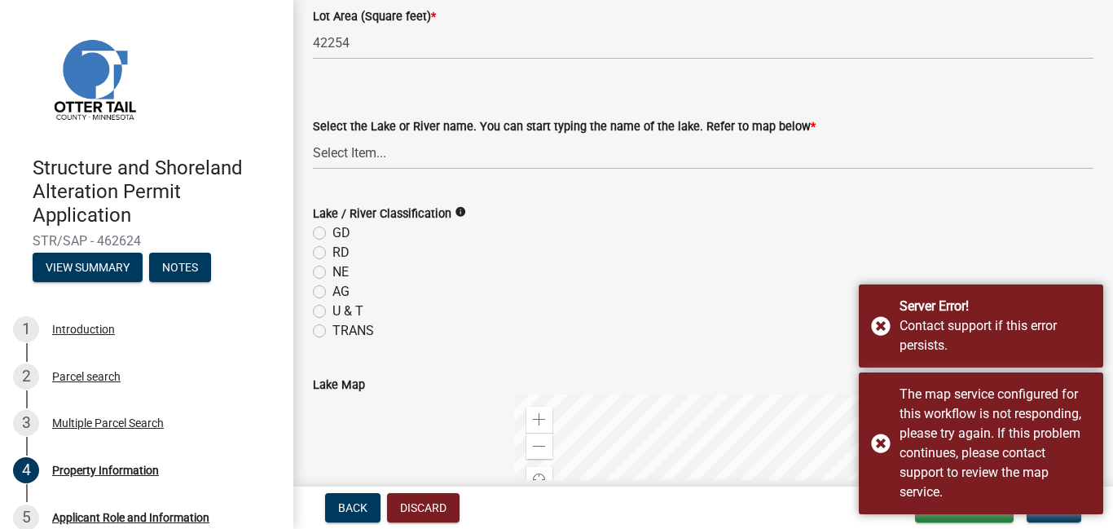 This screenshot has width=1113, height=529. What do you see at coordinates (374, 17) in the screenshot?
I see `label: Lot Area (Square feet)` at bounding box center [374, 17].